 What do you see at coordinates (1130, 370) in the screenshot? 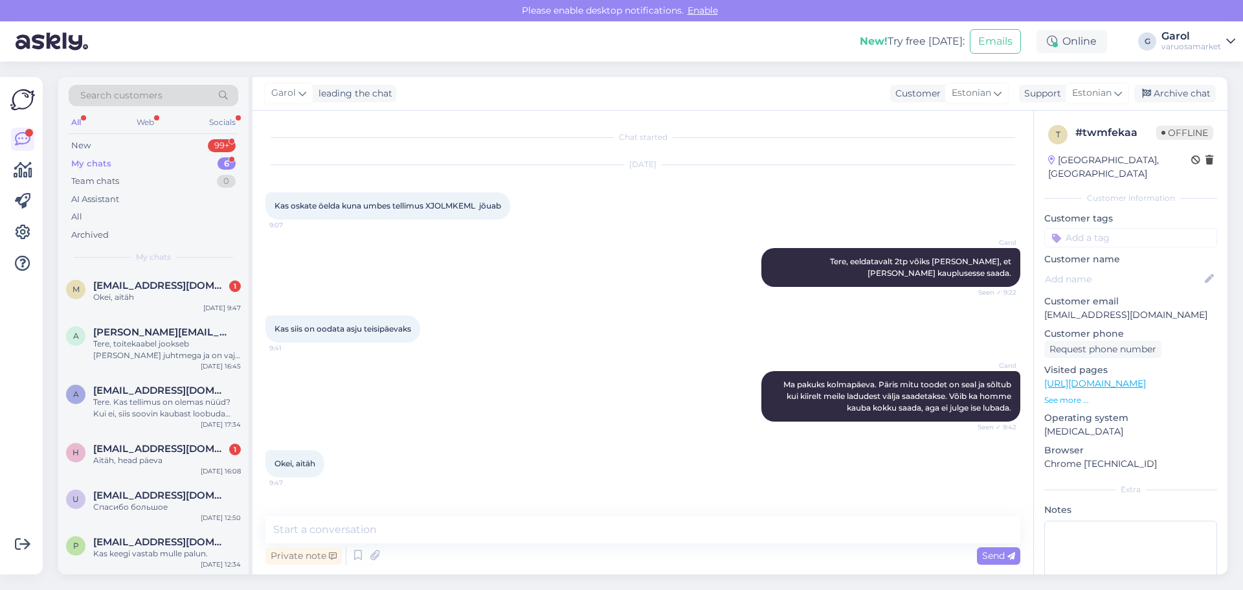
I see `p: Visited pages` at bounding box center [1130, 370].